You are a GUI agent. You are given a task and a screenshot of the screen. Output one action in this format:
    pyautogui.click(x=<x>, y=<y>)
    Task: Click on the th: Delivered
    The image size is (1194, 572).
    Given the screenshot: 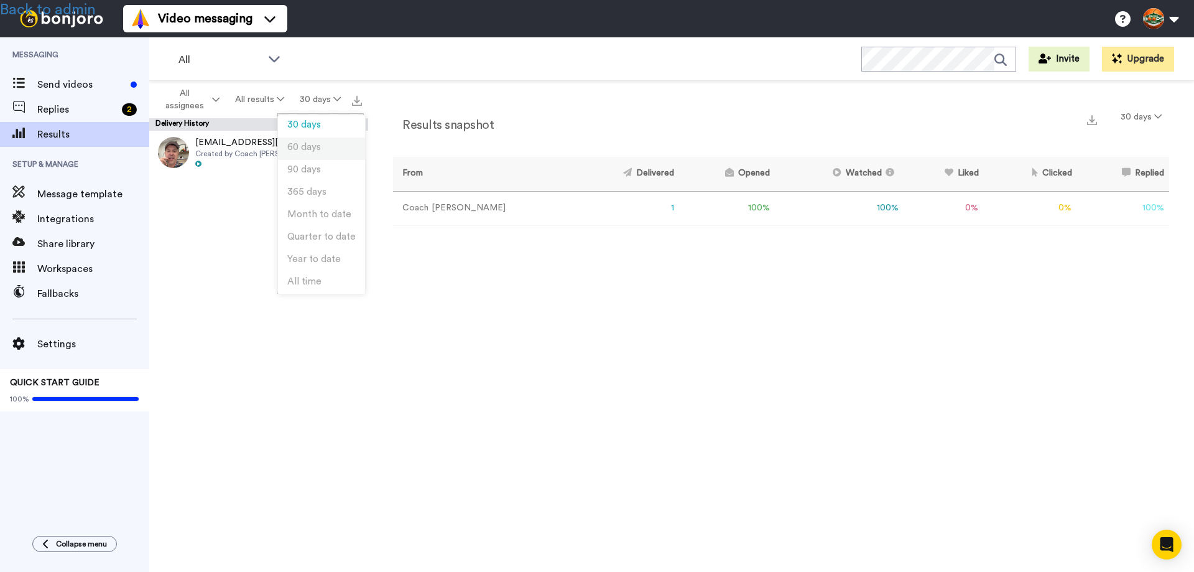 What is the action you would take?
    pyautogui.click(x=626, y=174)
    